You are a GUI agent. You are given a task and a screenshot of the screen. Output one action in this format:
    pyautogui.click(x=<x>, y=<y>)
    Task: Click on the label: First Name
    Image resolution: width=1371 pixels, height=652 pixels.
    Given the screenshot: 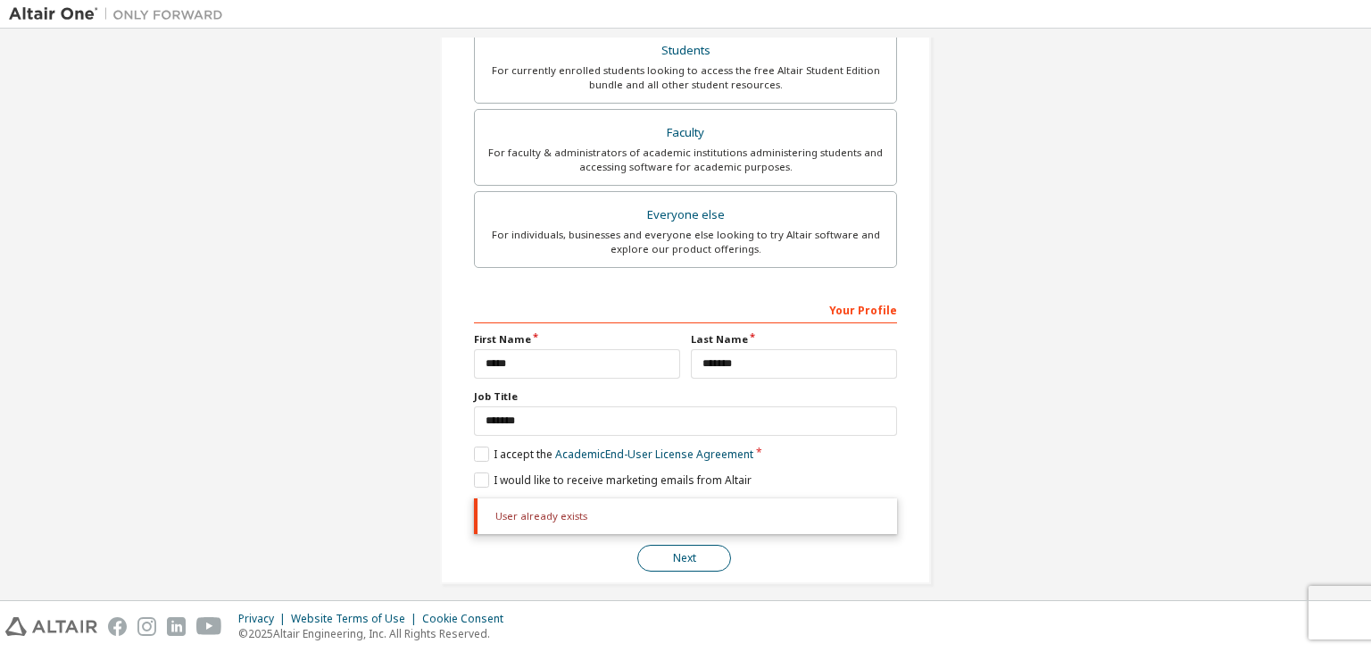 What is the action you would take?
    pyautogui.click(x=577, y=339)
    